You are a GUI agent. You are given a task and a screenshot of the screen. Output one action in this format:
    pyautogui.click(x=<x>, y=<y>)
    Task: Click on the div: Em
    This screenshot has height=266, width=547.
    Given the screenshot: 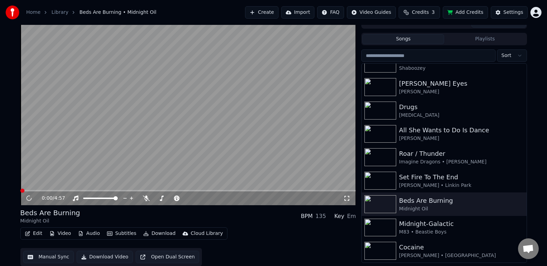 What is the action you would take?
    pyautogui.click(x=351, y=216)
    